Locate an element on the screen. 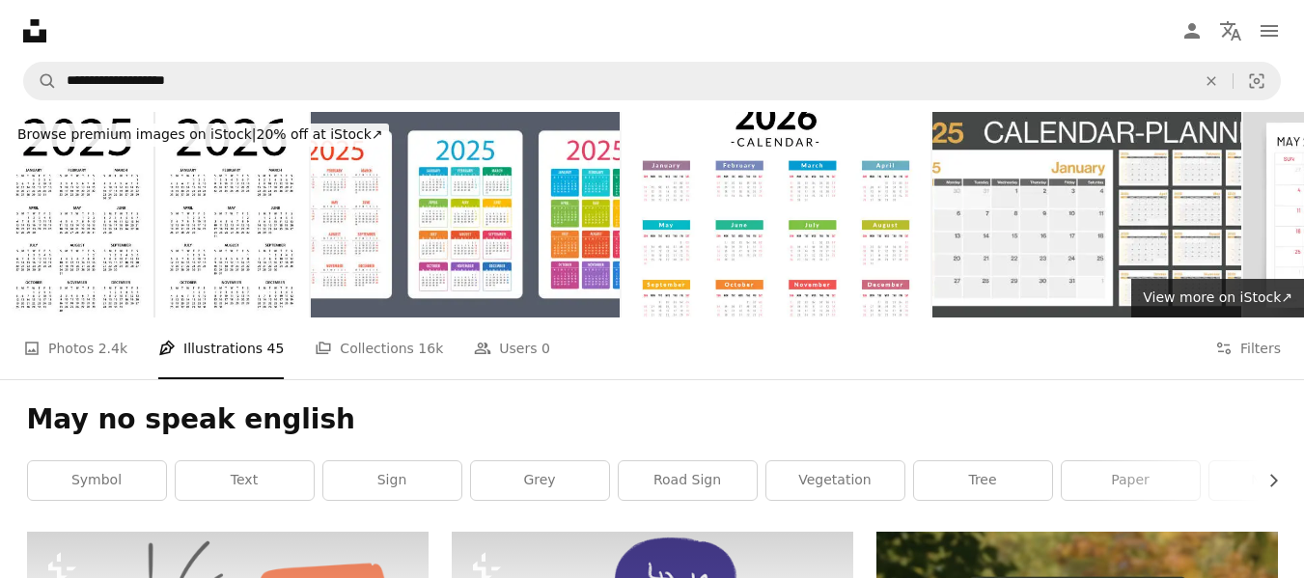 This screenshot has height=578, width=1304. h1: May no speak english is located at coordinates (653, 420).